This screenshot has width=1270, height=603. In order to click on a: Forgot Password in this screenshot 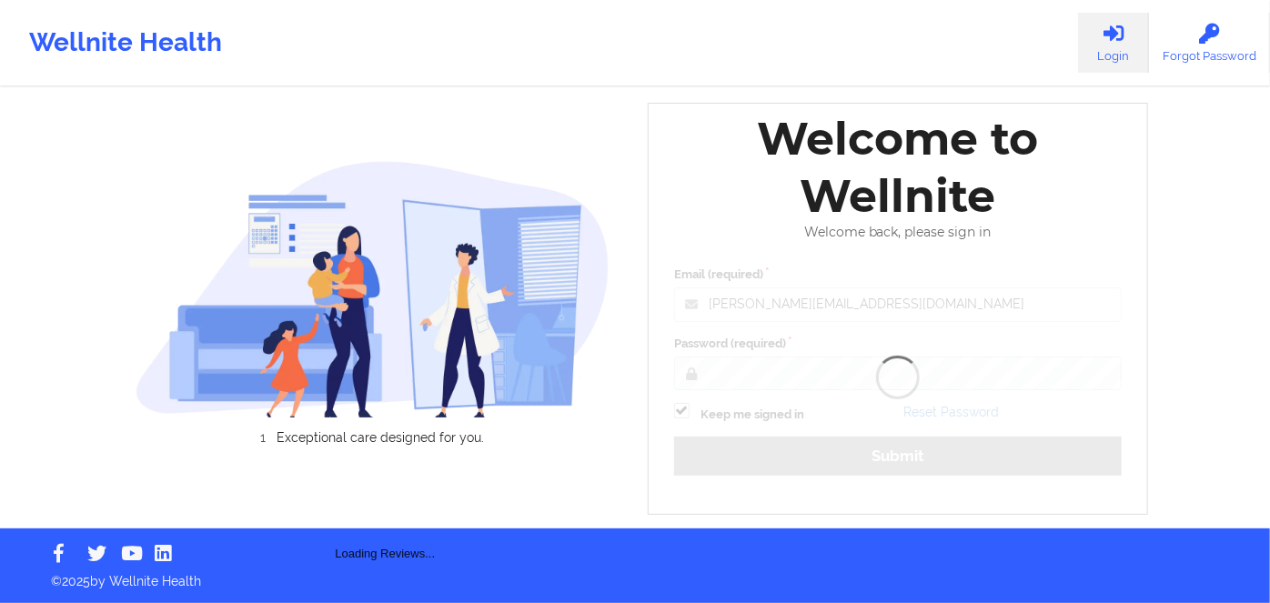, I will do `click(1209, 43)`.